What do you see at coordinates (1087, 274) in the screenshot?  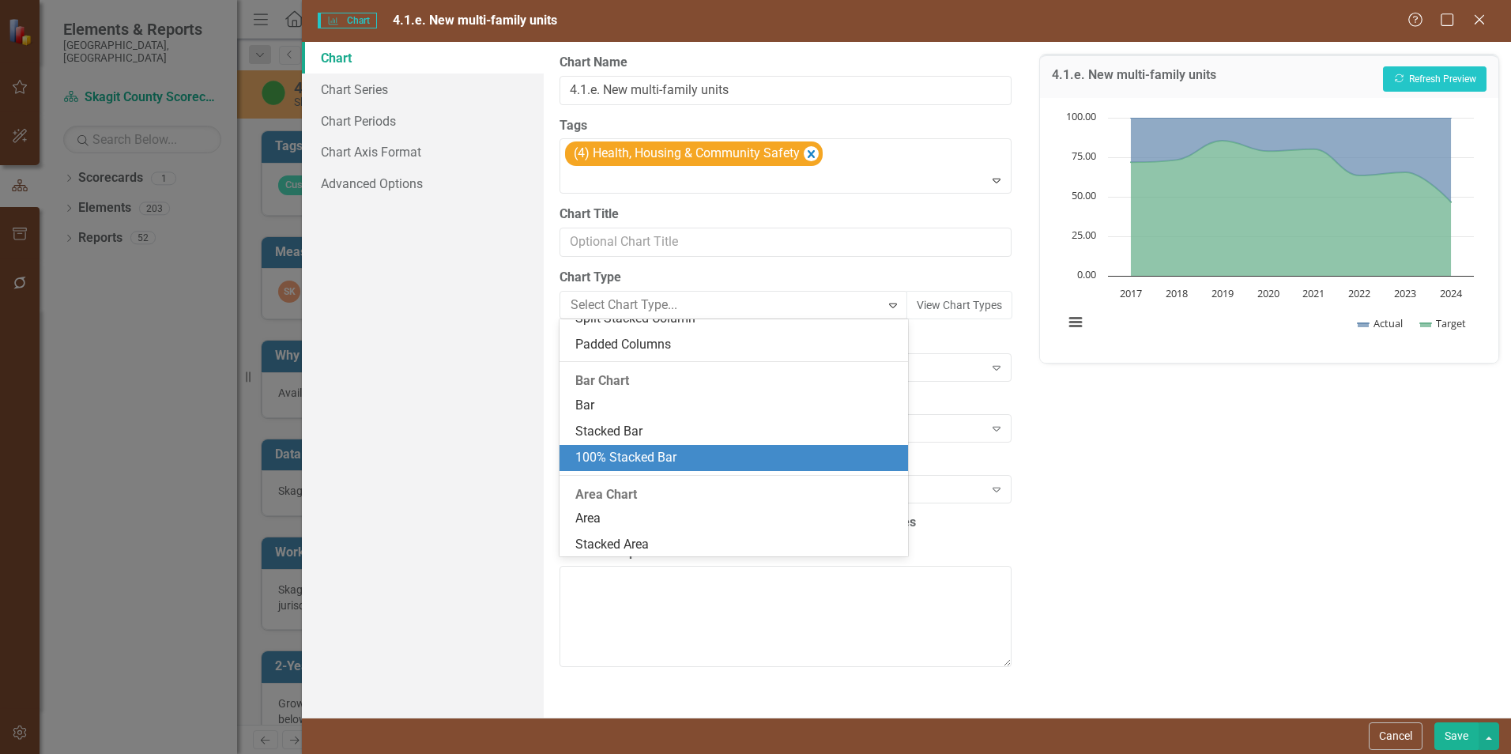 I see `text: 0.00` at bounding box center [1087, 274].